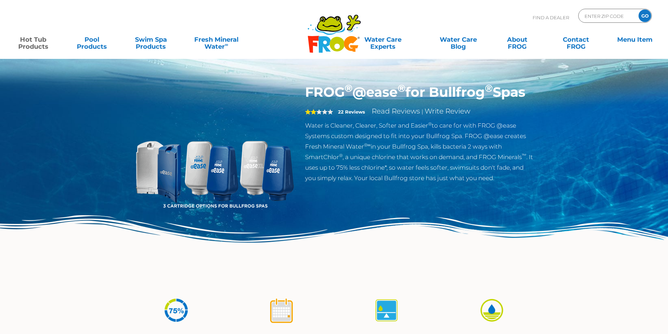  What do you see at coordinates (419, 92) in the screenshot?
I see `h1: FROG @ease for Bullfrog Spas` at bounding box center [419, 92].